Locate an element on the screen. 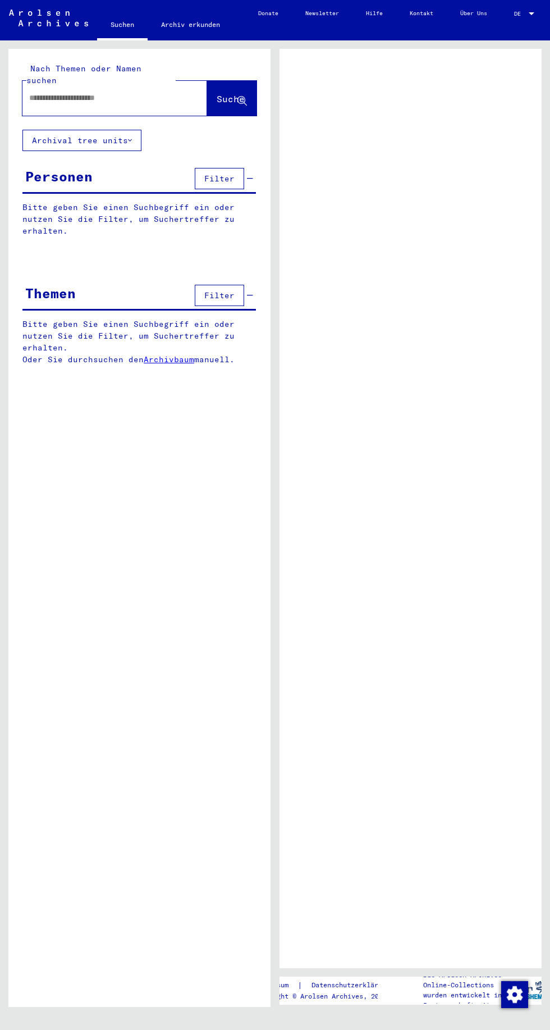 This screenshot has width=550, height=1030. img: Arolsen_neg.svg is located at coordinates (48, 18).